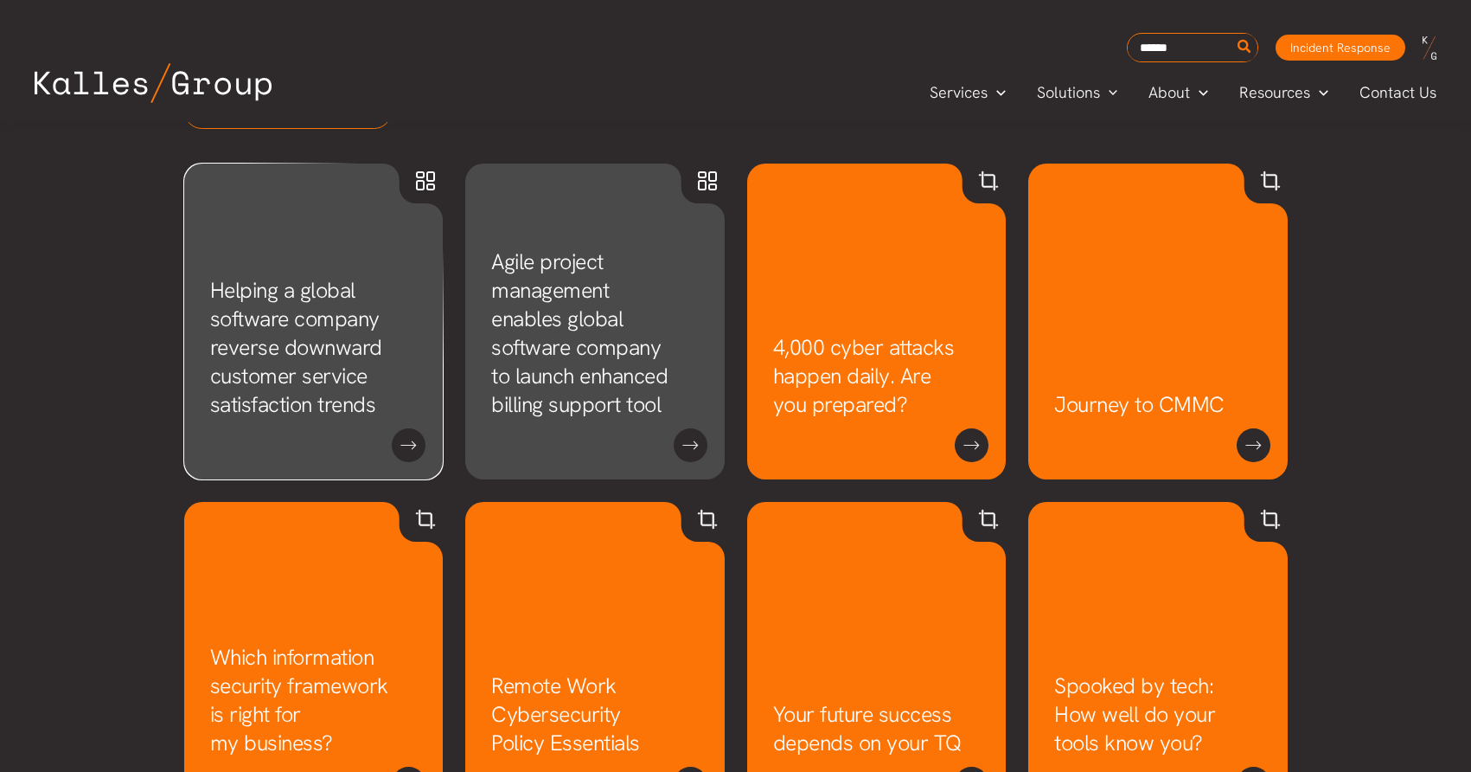 This screenshot has height=772, width=1471. Describe the element at coordinates (1184, 92) in the screenshot. I see `nav: Primary Site Navigation` at that location.